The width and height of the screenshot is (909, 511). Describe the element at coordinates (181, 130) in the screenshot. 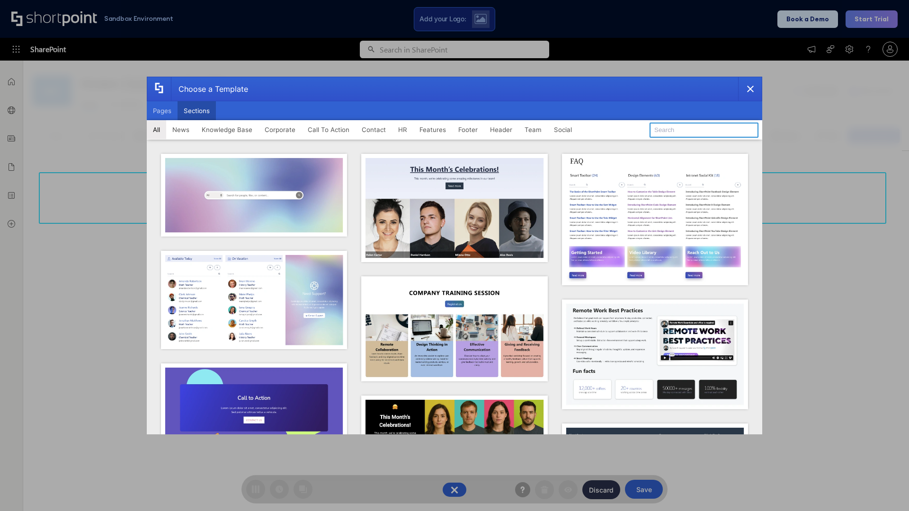

I see `button: News` at that location.